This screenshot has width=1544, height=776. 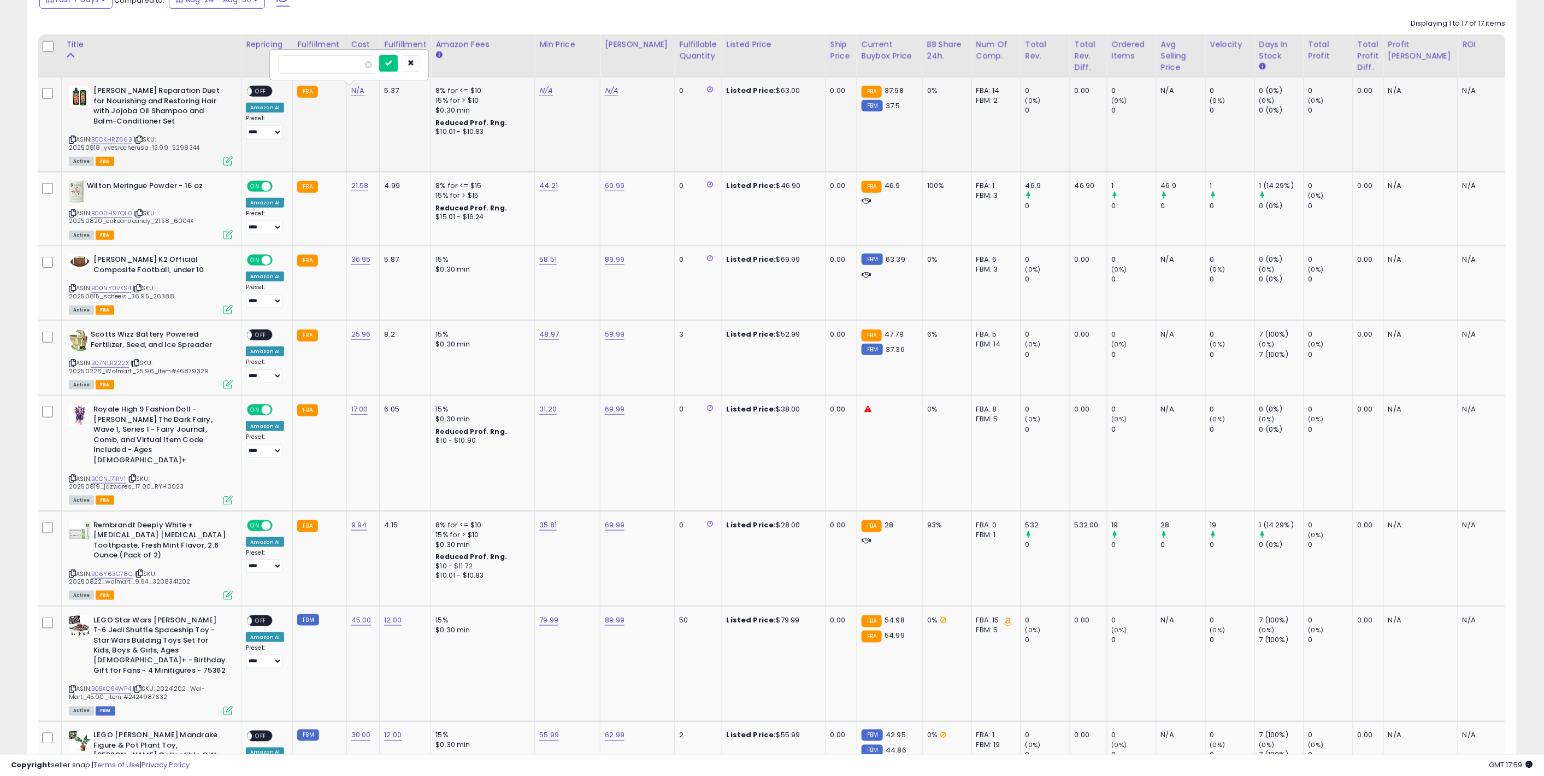 I want to click on div: $69.99, so click(x=772, y=260).